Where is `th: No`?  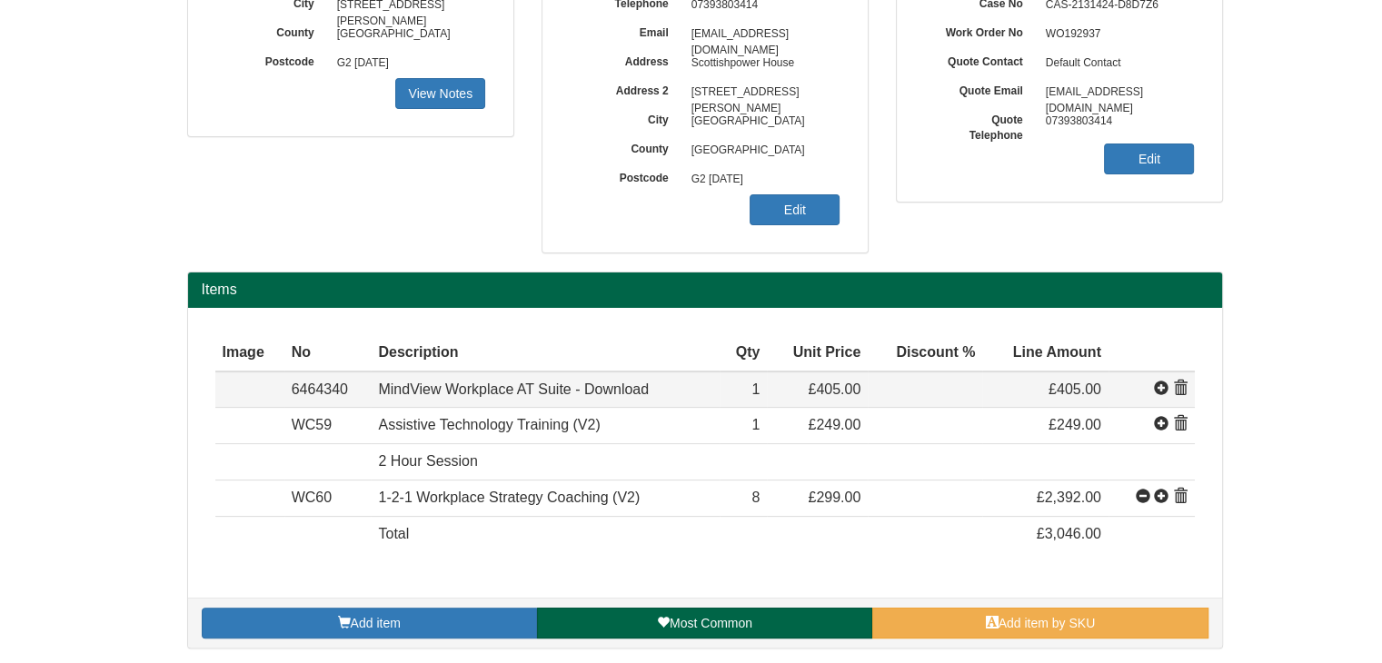 th: No is located at coordinates (328, 353).